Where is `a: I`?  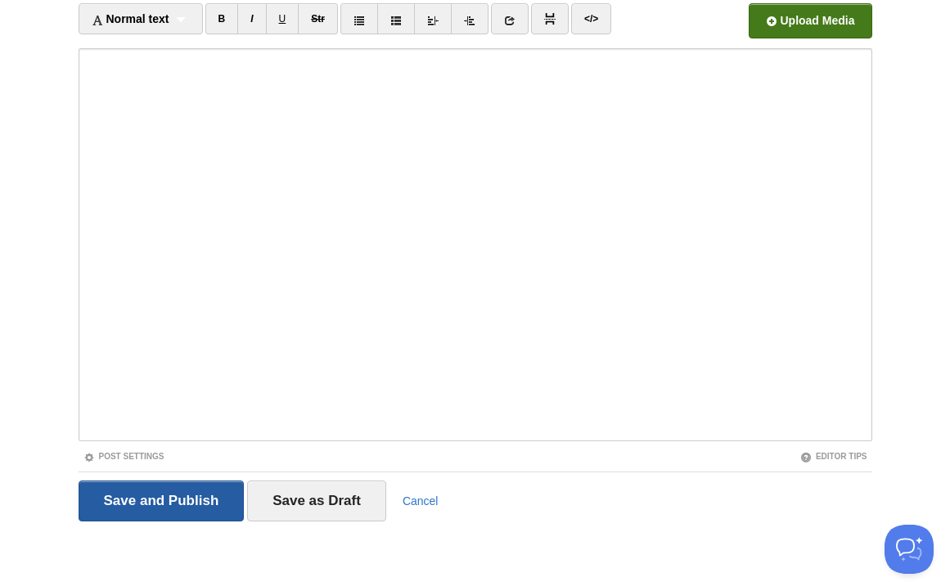 a: I is located at coordinates (251, 19).